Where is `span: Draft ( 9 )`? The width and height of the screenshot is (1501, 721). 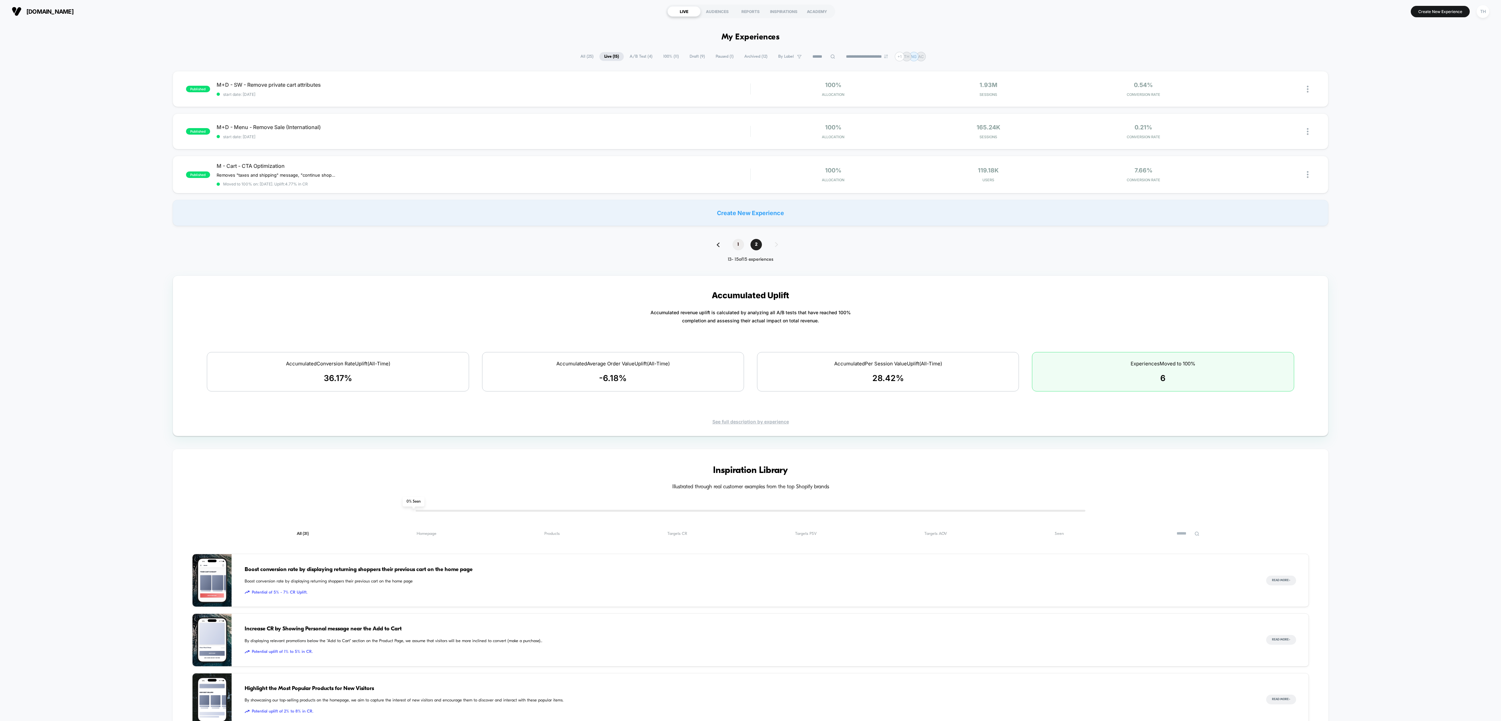
span: Draft ( 9 ) is located at coordinates (697, 56).